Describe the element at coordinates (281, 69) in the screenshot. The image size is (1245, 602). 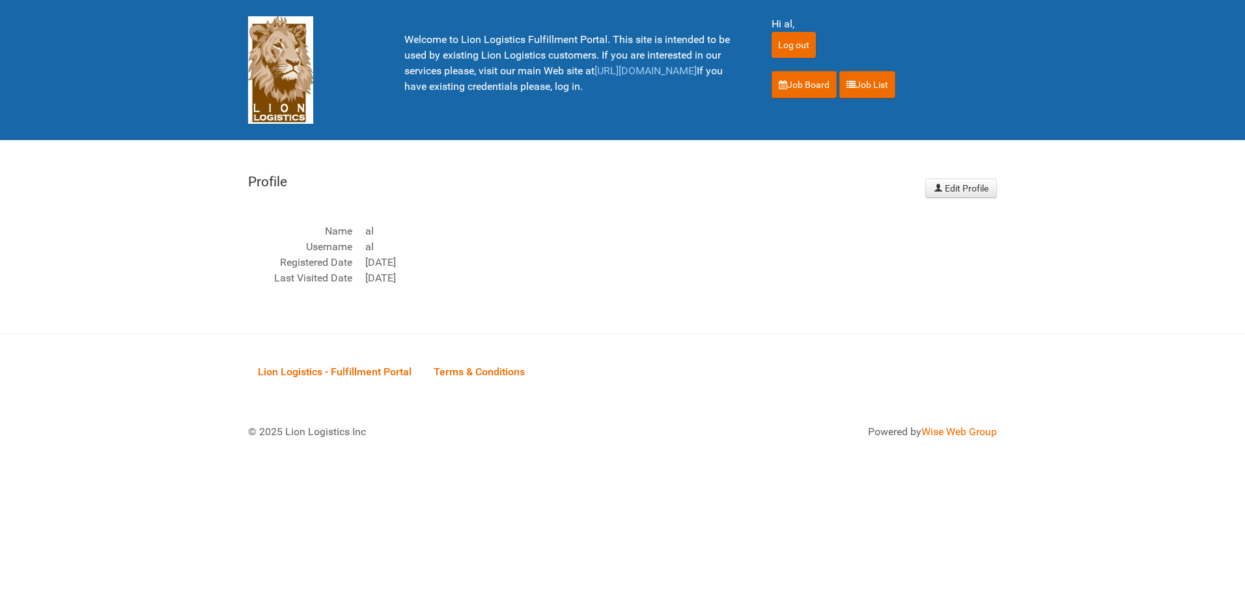
I see `a: Lion Logistics` at that location.